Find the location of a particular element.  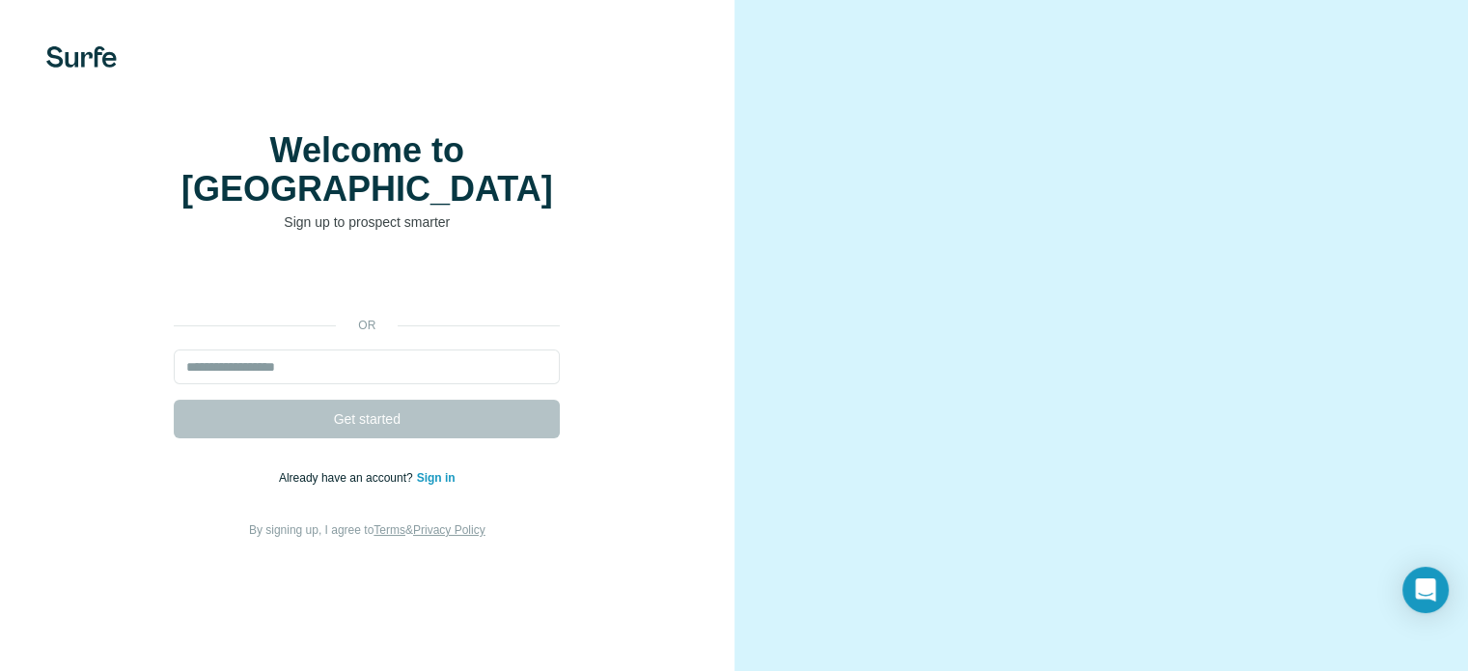

a: Sign in is located at coordinates (436, 478).